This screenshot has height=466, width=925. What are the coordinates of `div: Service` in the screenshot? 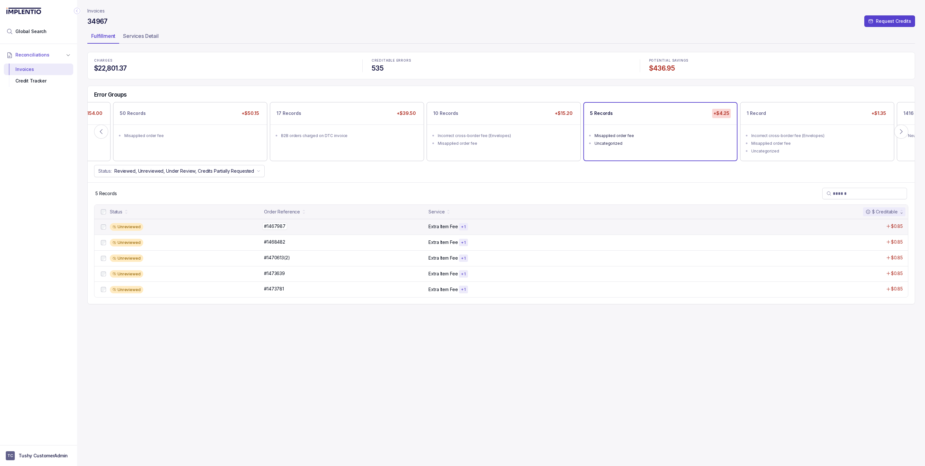 It's located at (436, 212).